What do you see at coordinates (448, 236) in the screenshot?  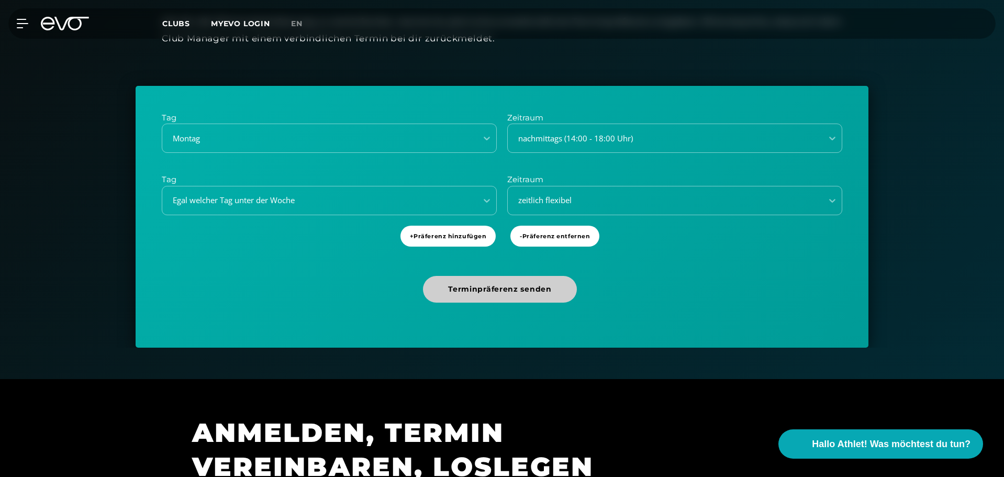 I see `span: + Präferenz hinzufügen` at bounding box center [448, 236].